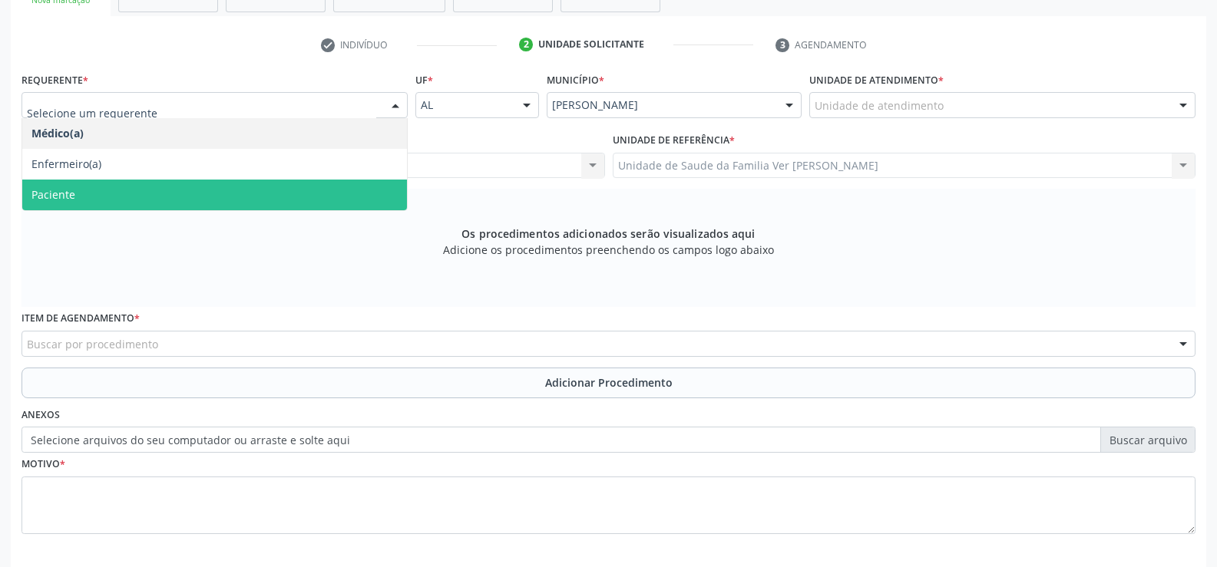  Describe the element at coordinates (464, 105) in the screenshot. I see `span: AL` at that location.